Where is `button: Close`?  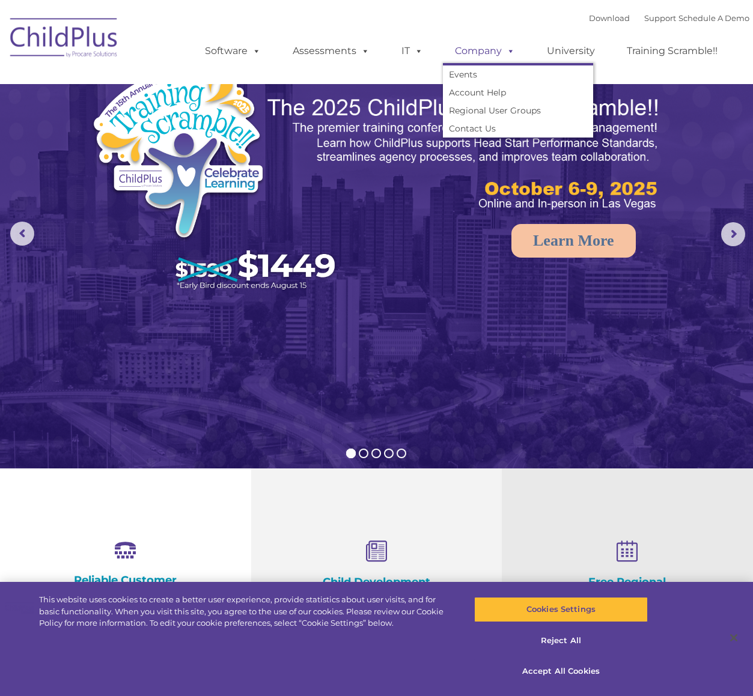 button: Close is located at coordinates (733, 638).